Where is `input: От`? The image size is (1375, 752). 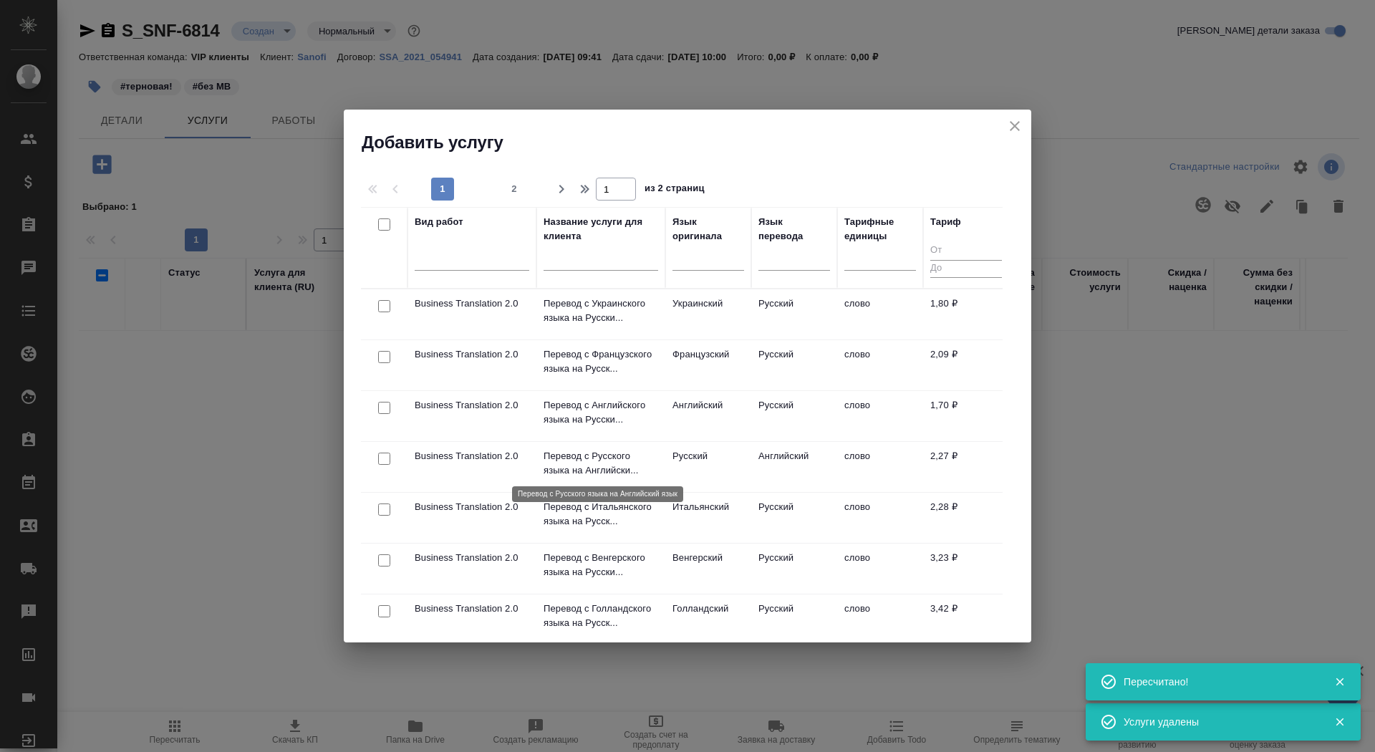
input: От is located at coordinates (966, 251).